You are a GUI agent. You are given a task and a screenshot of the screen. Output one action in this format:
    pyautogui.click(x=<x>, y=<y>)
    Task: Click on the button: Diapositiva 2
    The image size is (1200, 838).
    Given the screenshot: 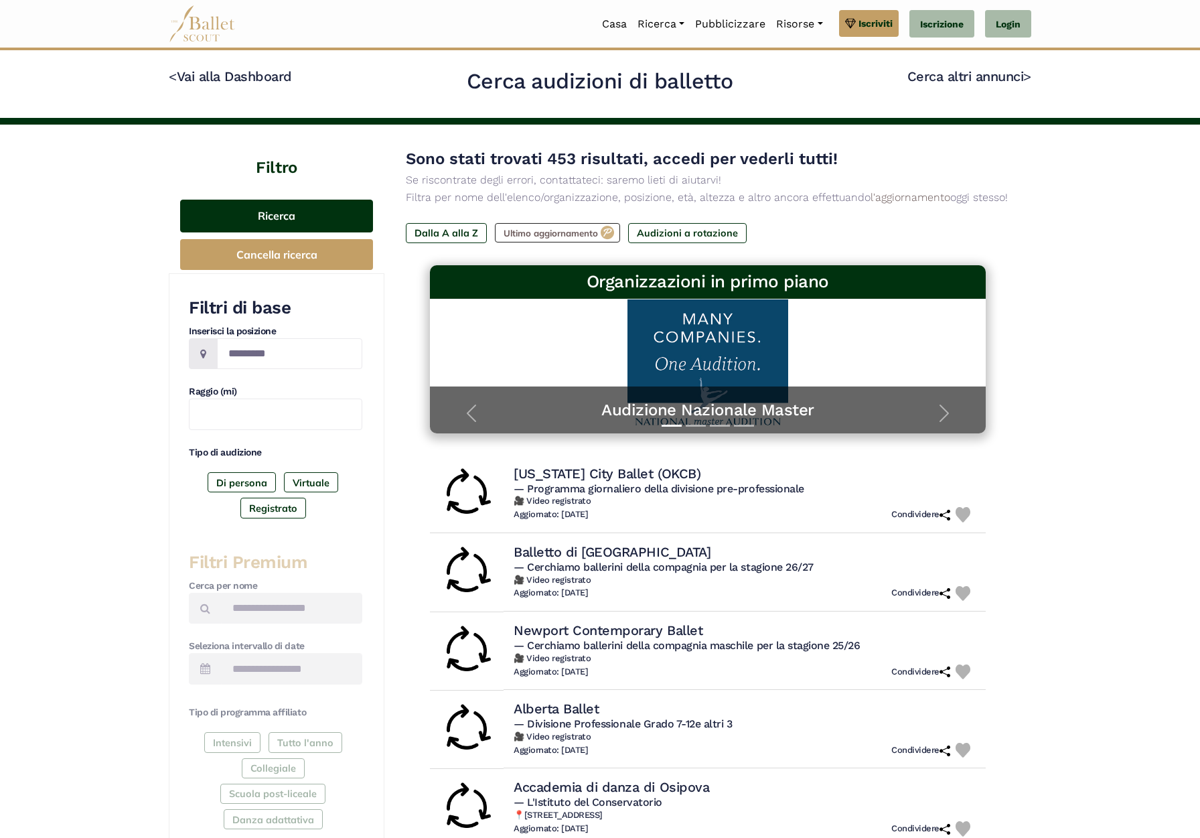 What is the action you would take?
    pyautogui.click(x=696, y=425)
    